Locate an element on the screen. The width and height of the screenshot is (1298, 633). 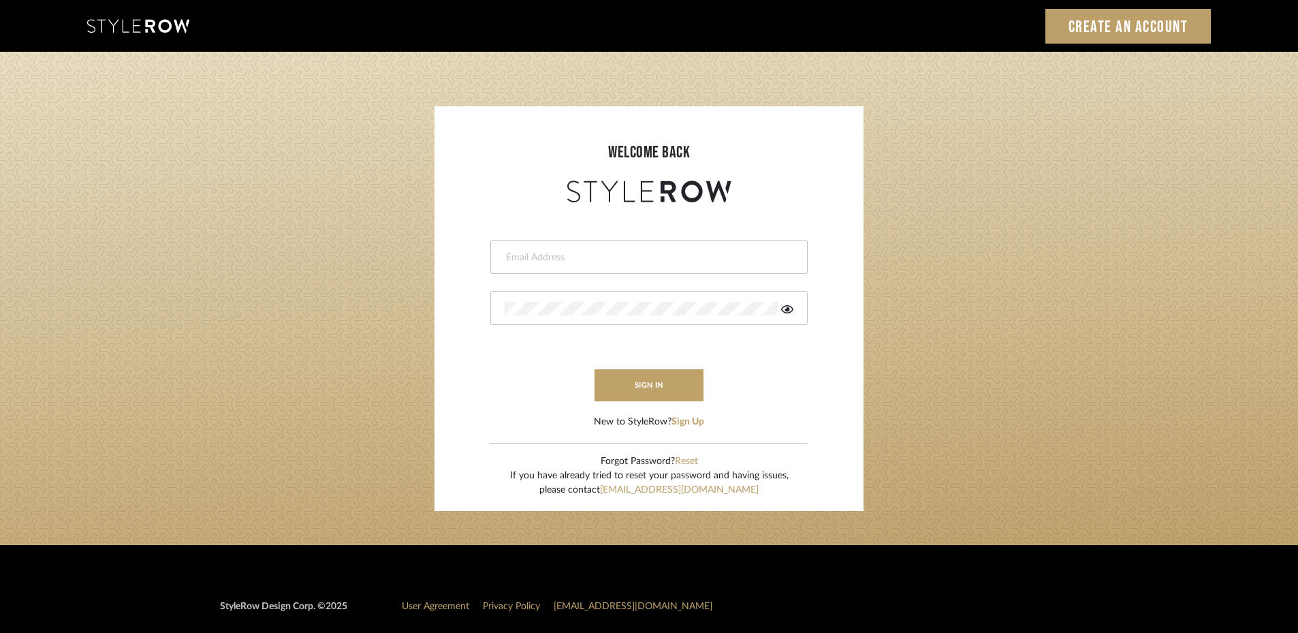
div: StyleRow Design Corp. ©2025 is located at coordinates (283, 612).